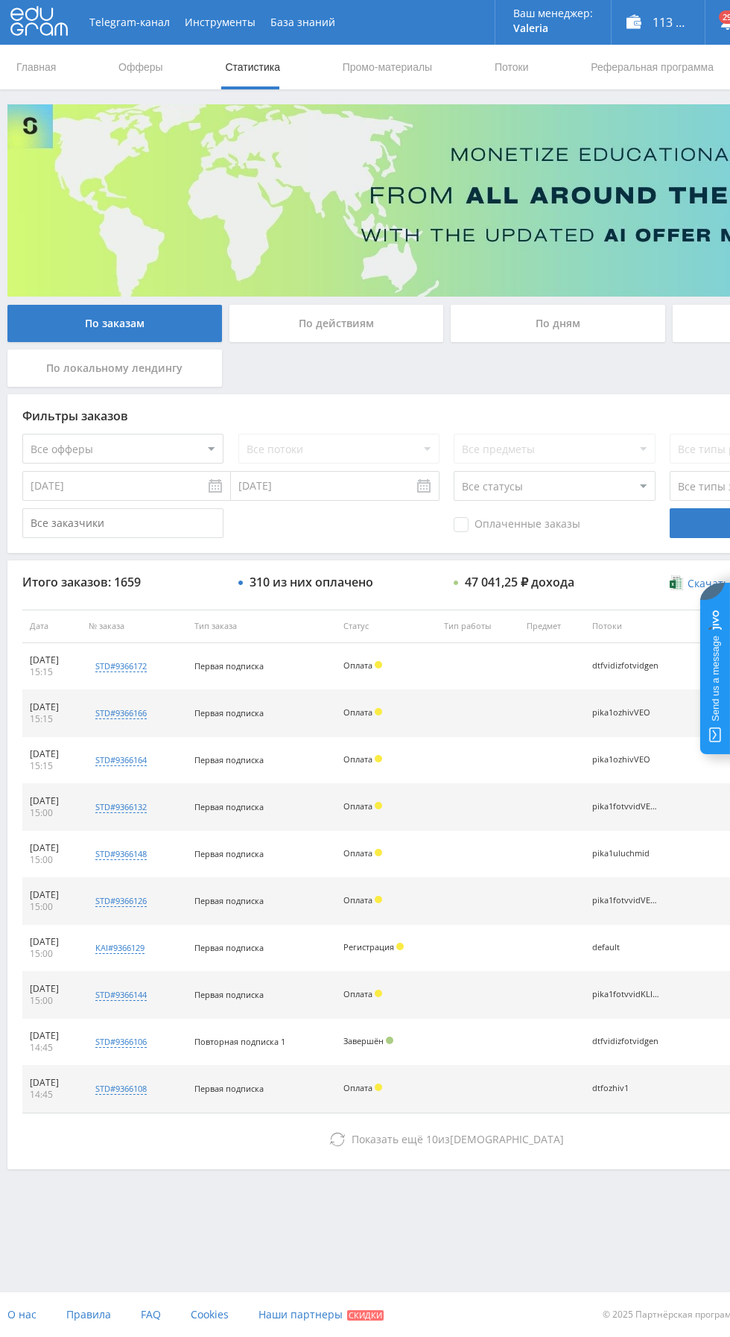 This screenshot has height=1337, width=730. I want to click on div: По действиям, so click(337, 323).